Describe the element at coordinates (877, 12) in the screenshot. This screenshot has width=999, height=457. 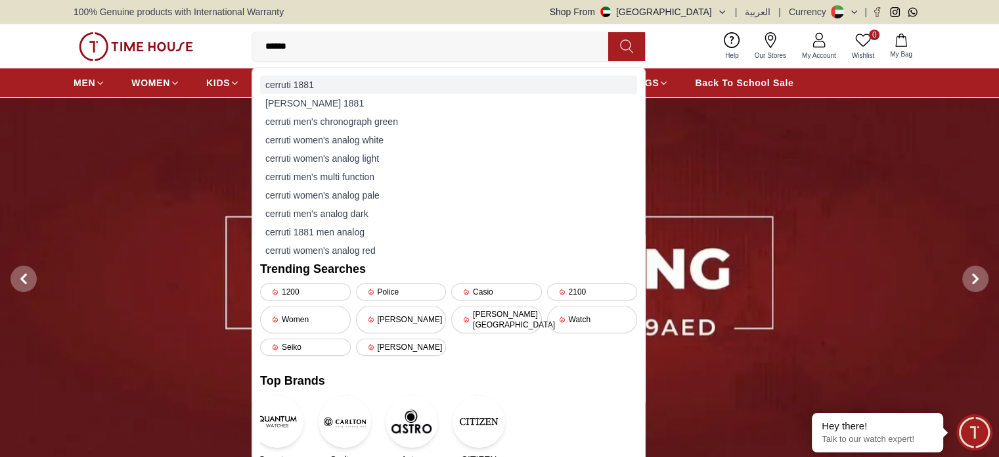
I see `a: Facebook` at that location.